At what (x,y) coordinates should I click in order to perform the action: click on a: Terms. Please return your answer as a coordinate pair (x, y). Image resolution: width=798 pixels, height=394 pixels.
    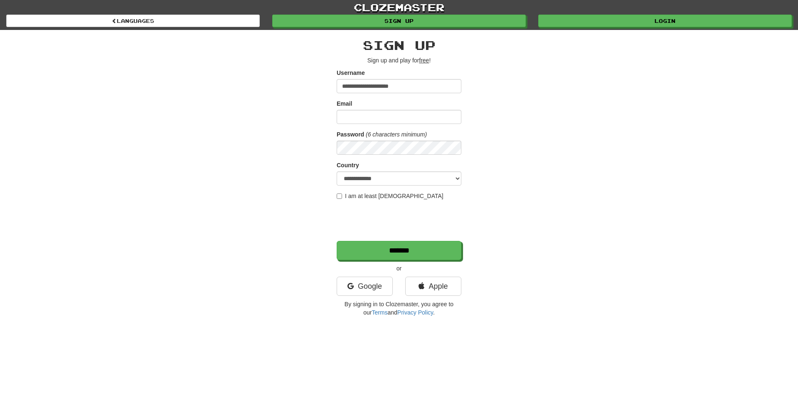
    Looking at the image, I should click on (379, 312).